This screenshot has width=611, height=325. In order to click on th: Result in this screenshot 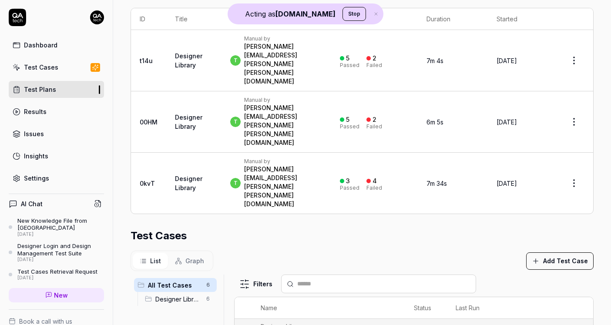, I will do `click(375, 19)`.